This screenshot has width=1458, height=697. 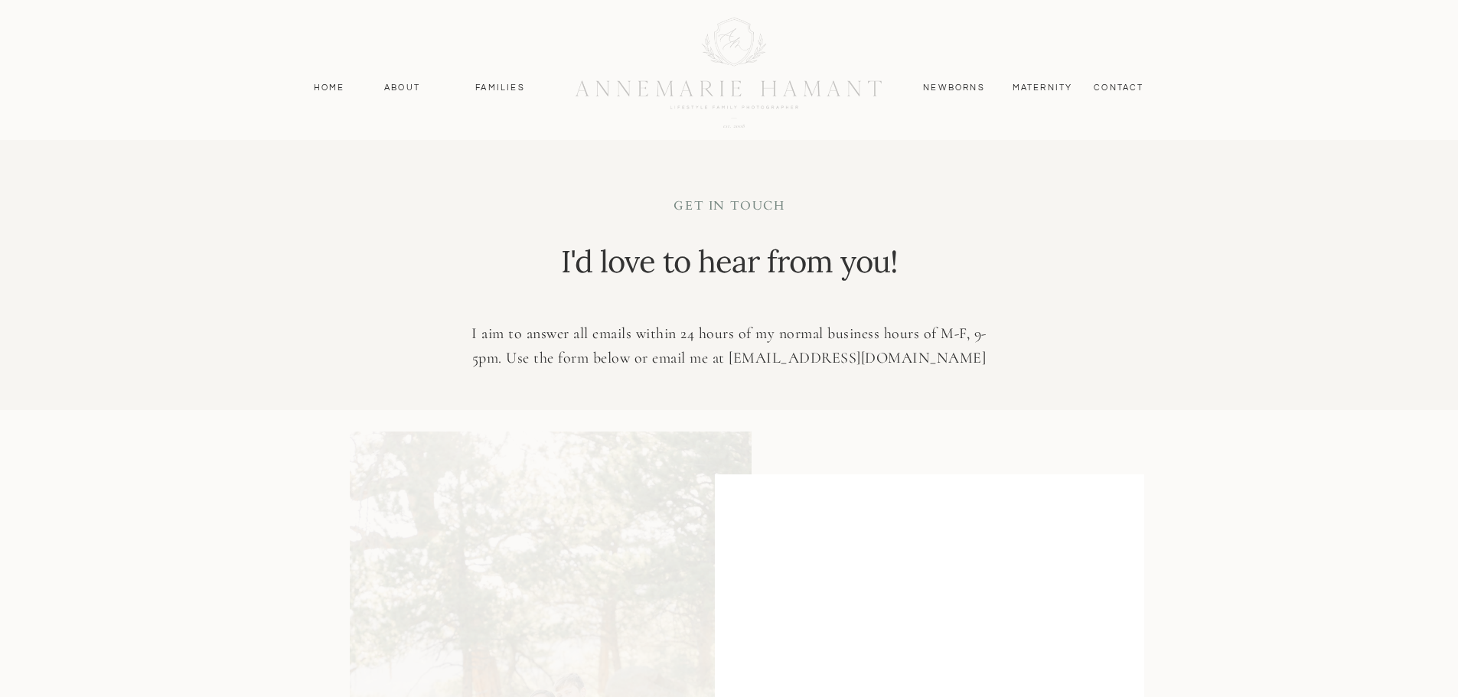 What do you see at coordinates (729, 269) in the screenshot?
I see `p: I'd love to hear from you!` at bounding box center [729, 269].